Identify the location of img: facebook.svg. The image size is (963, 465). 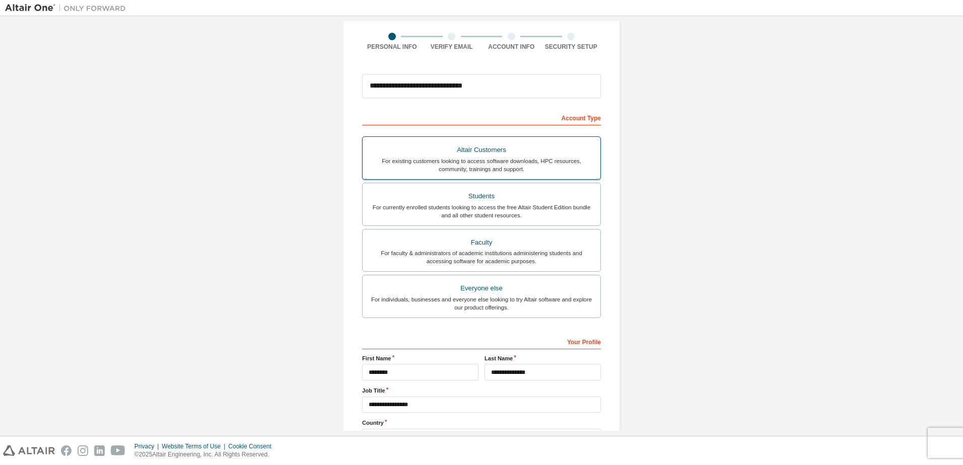
(66, 451).